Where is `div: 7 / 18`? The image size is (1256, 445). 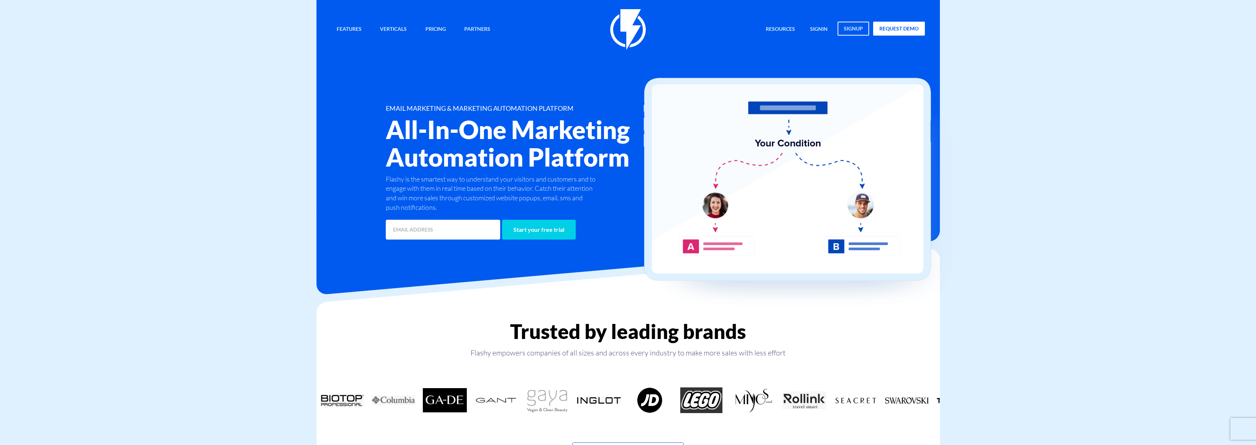
div: 7 / 18 is located at coordinates (599, 400).